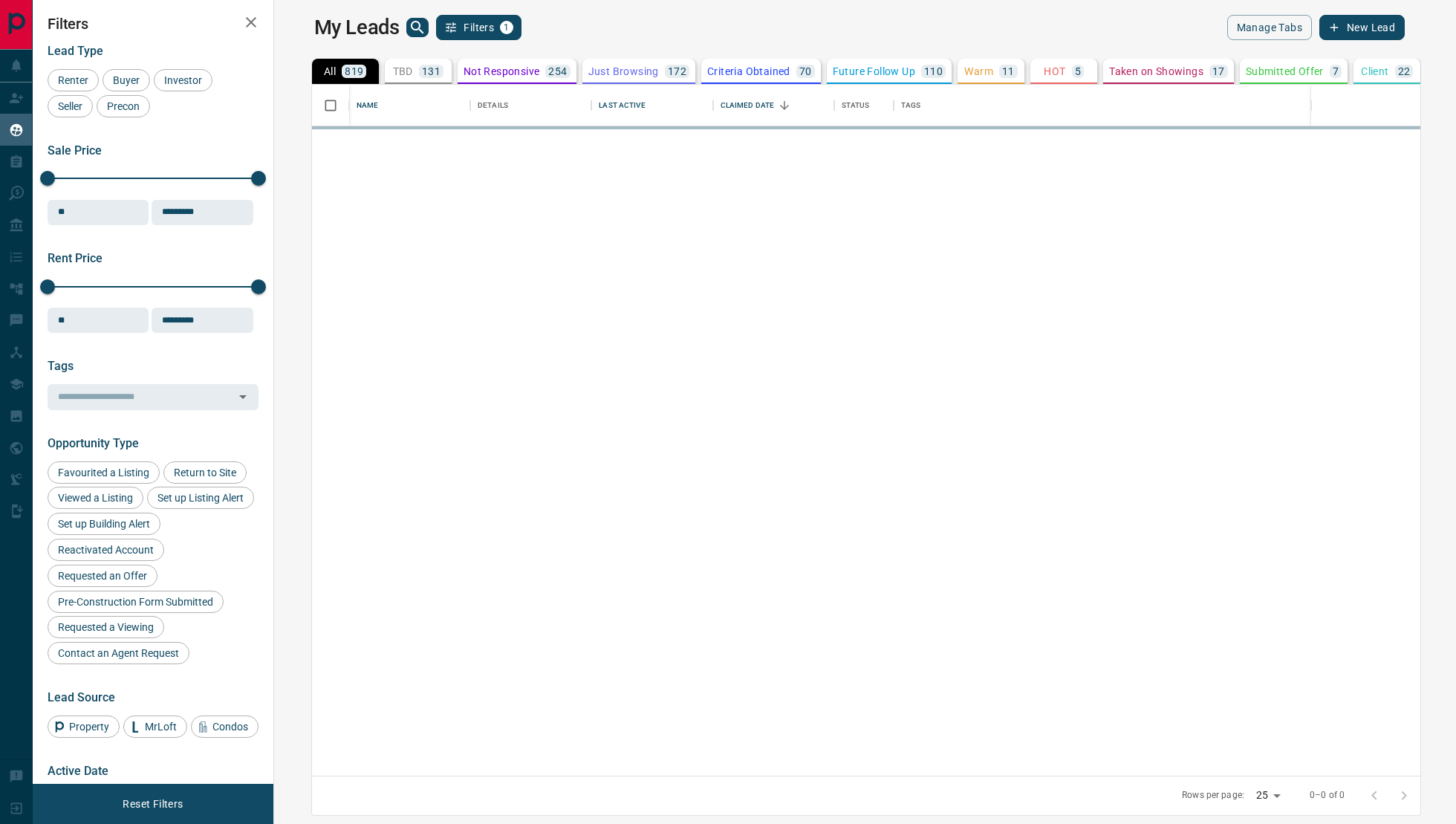  I want to click on p: TBD, so click(403, 71).